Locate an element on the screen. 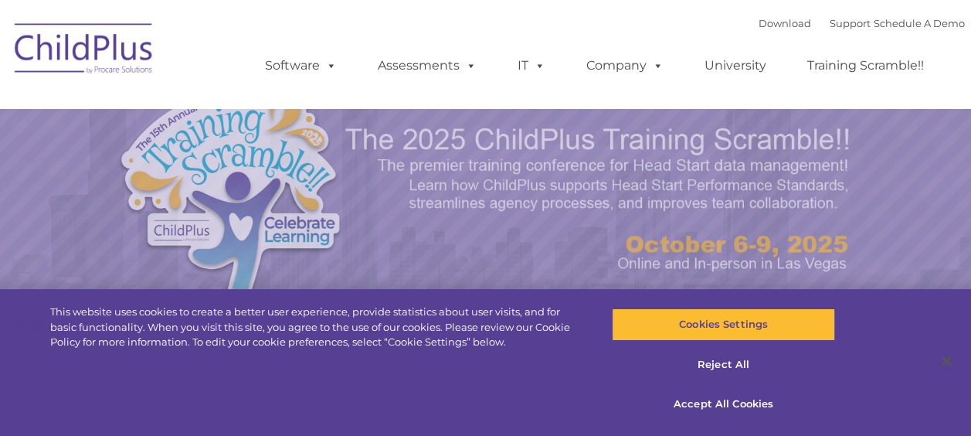 The height and width of the screenshot is (436, 971). button: Accept All Cookies is located at coordinates (723, 404).